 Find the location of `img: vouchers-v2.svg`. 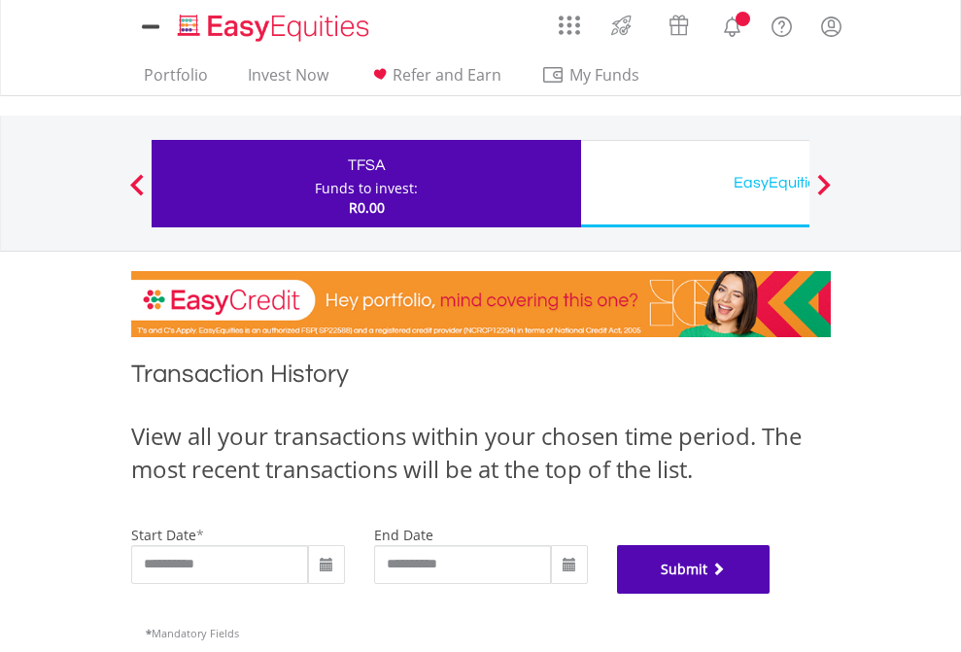

img: vouchers-v2.svg is located at coordinates (678, 25).